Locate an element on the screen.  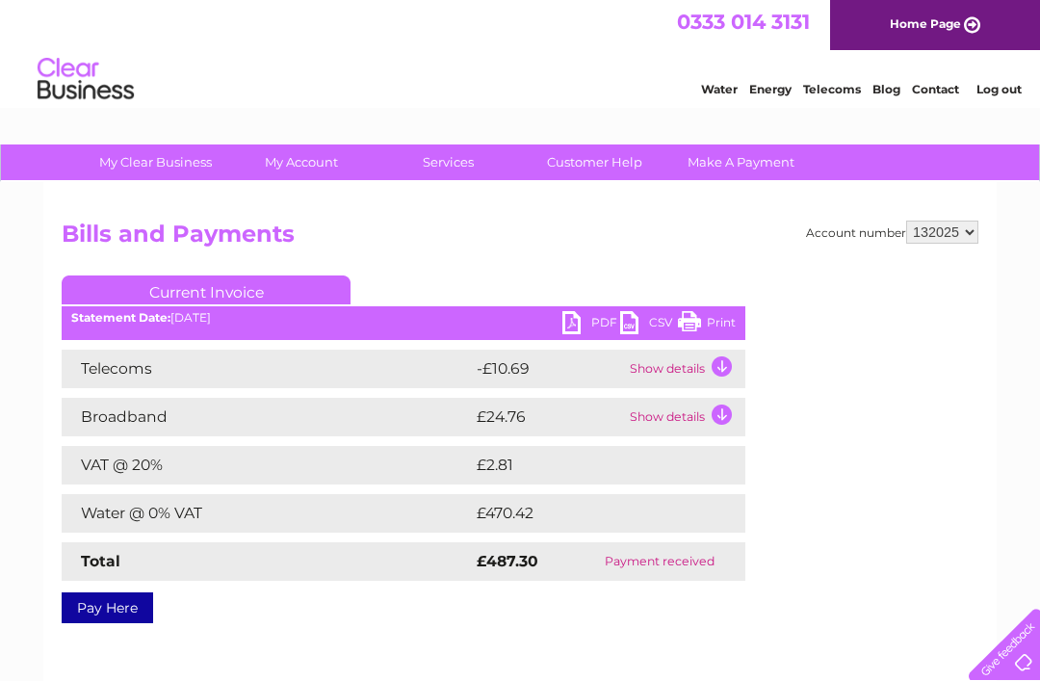
td: Water @ 0% VAT is located at coordinates (267, 513).